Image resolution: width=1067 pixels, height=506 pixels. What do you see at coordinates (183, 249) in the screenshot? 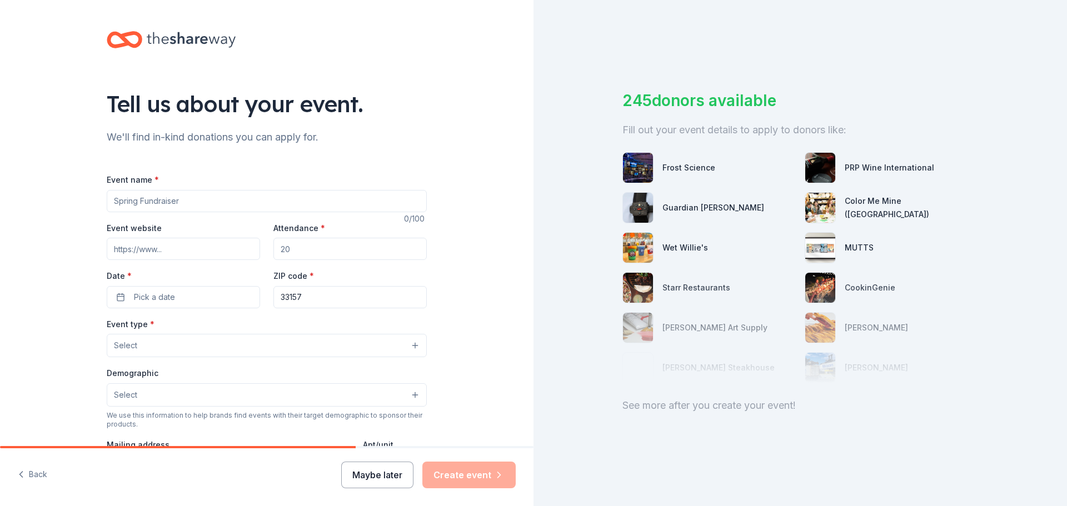
I see `input: https://www...` at bounding box center [183, 249].